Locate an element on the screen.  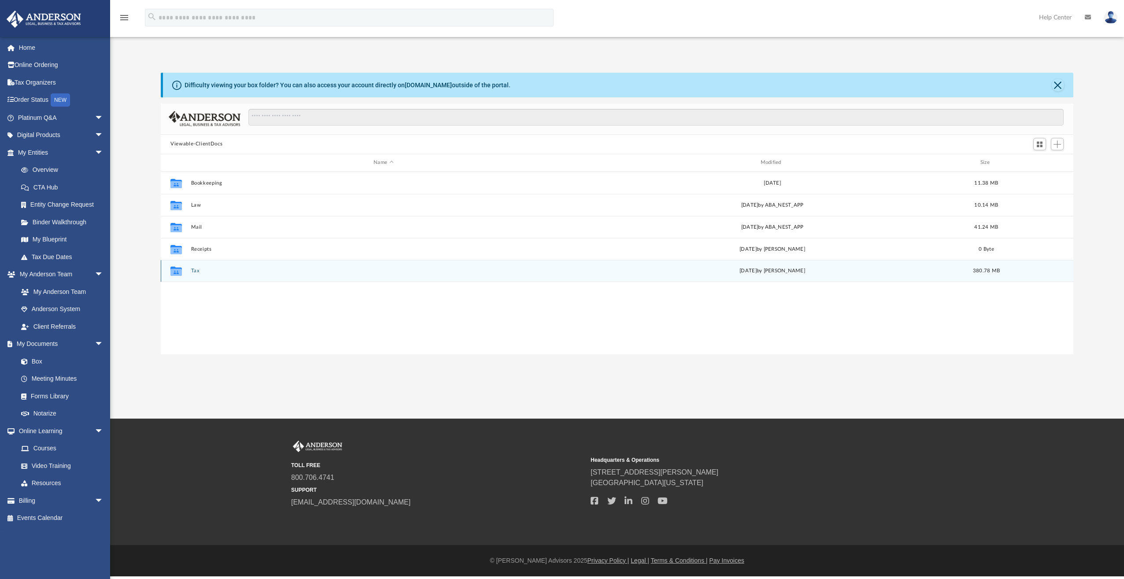
a: Entity Change Request is located at coordinates (64, 205).